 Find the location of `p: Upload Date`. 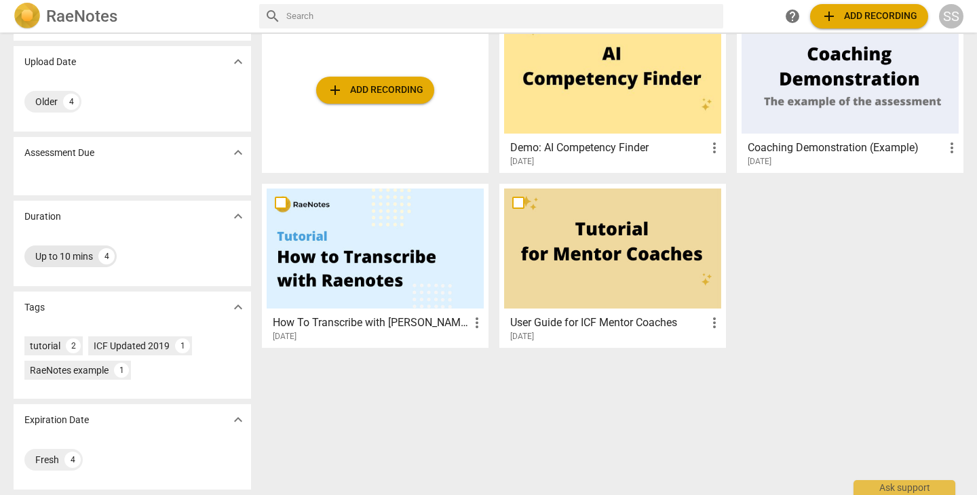

p: Upload Date is located at coordinates (50, 62).